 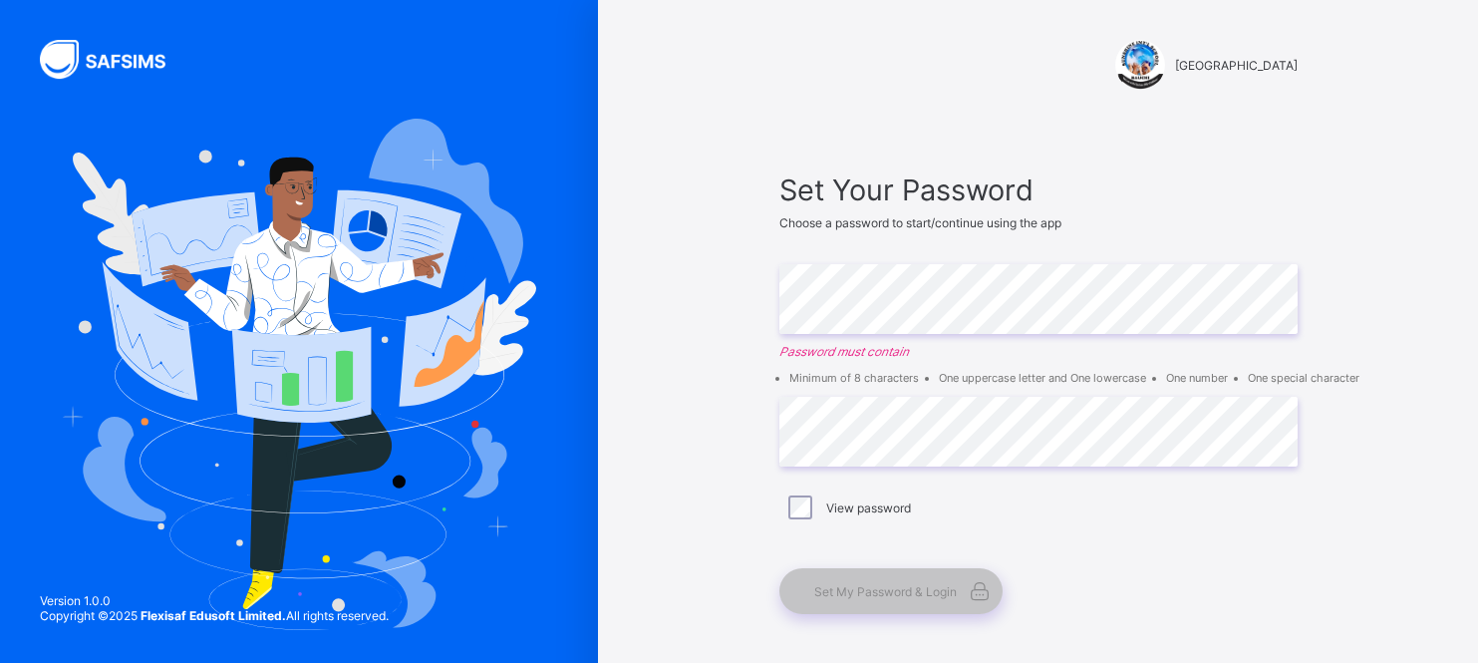 I want to click on li: One special character, so click(x=1303, y=378).